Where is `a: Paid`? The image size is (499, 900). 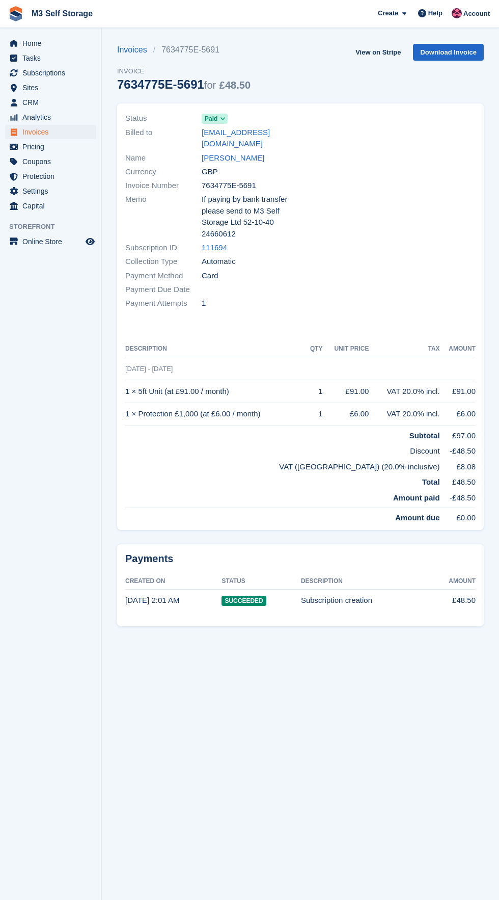
a: Paid is located at coordinates (214, 118).